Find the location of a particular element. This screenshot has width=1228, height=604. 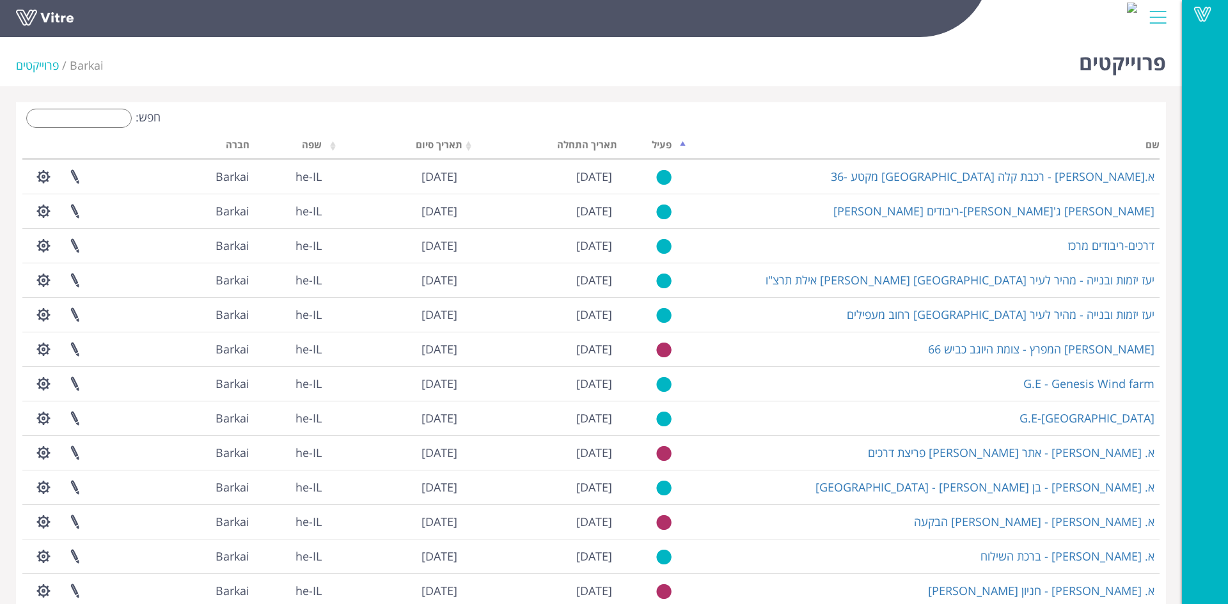

li: פרוייקטים is located at coordinates (43, 66).